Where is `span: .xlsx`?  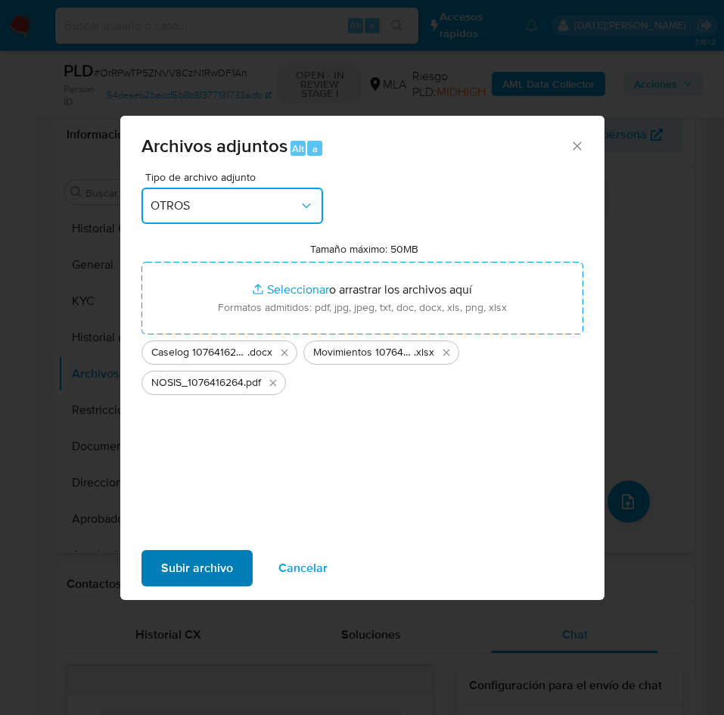 span: .xlsx is located at coordinates (423, 352).